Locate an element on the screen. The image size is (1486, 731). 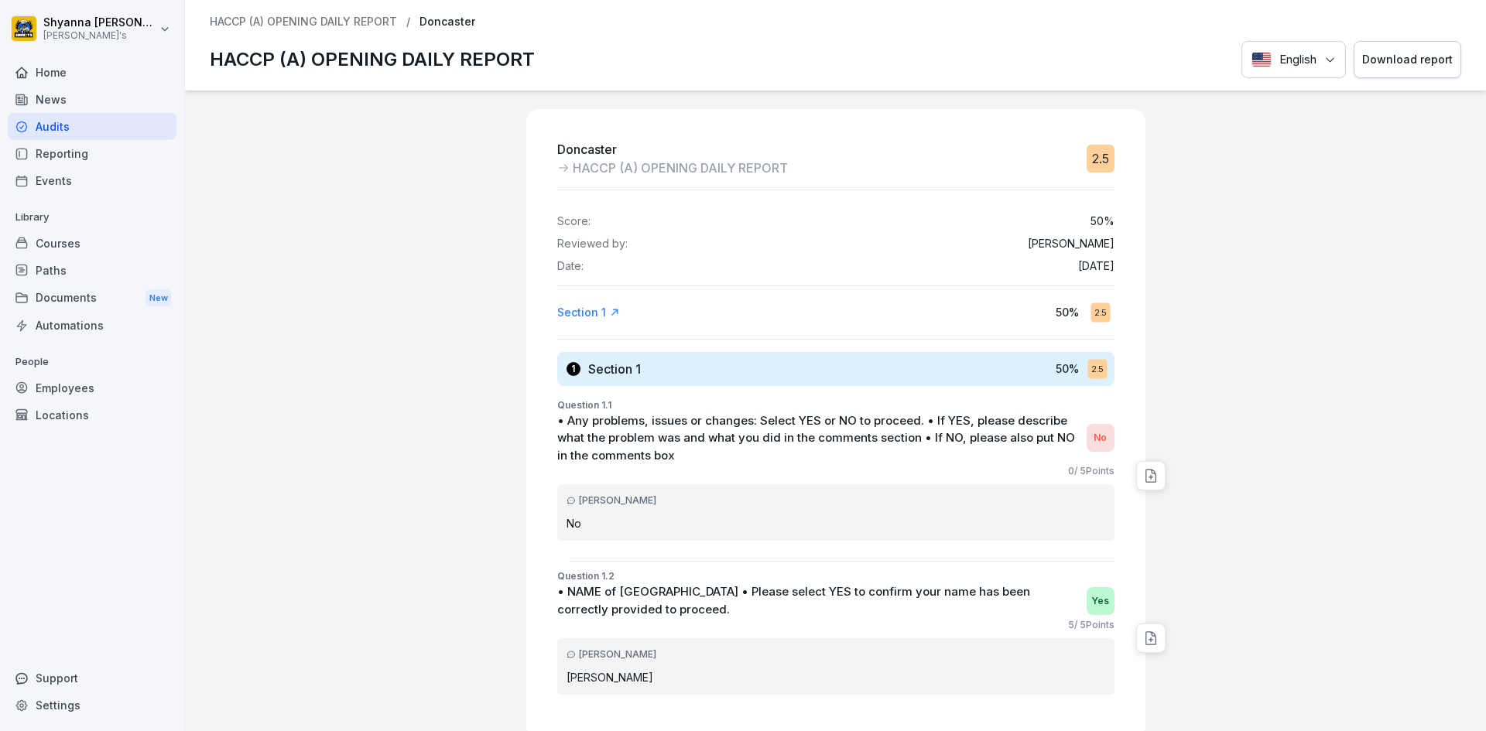
p: Date: is located at coordinates (570, 266).